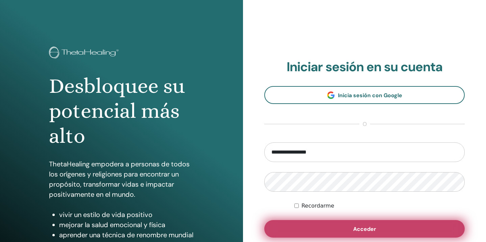 The image size is (486, 242). I want to click on li: aprender una técnica de renombre mundial, so click(126, 235).